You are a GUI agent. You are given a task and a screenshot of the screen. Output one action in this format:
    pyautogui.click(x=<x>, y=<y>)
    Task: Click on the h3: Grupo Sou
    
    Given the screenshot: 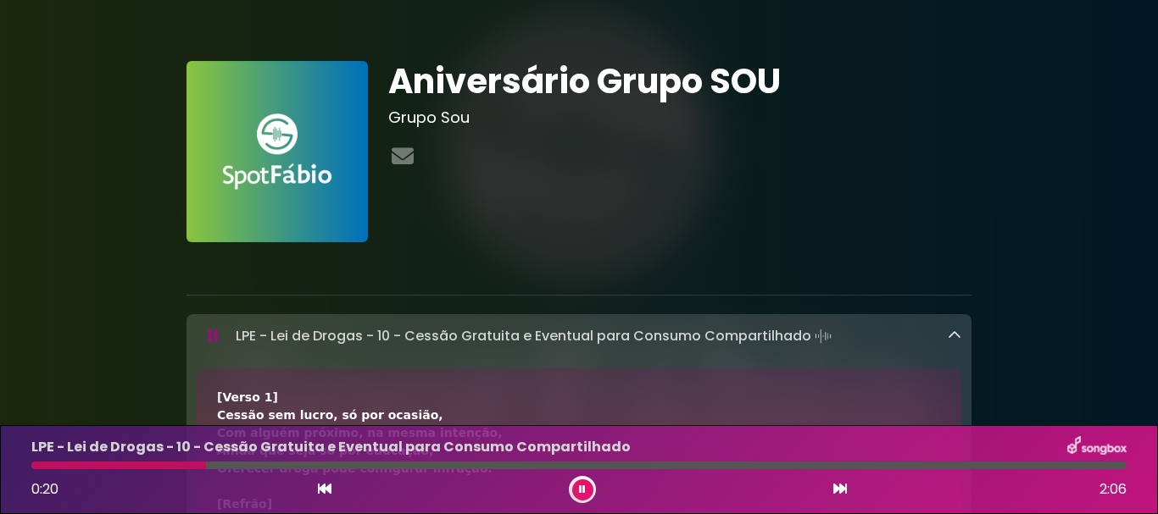 What is the action you would take?
    pyautogui.click(x=680, y=118)
    